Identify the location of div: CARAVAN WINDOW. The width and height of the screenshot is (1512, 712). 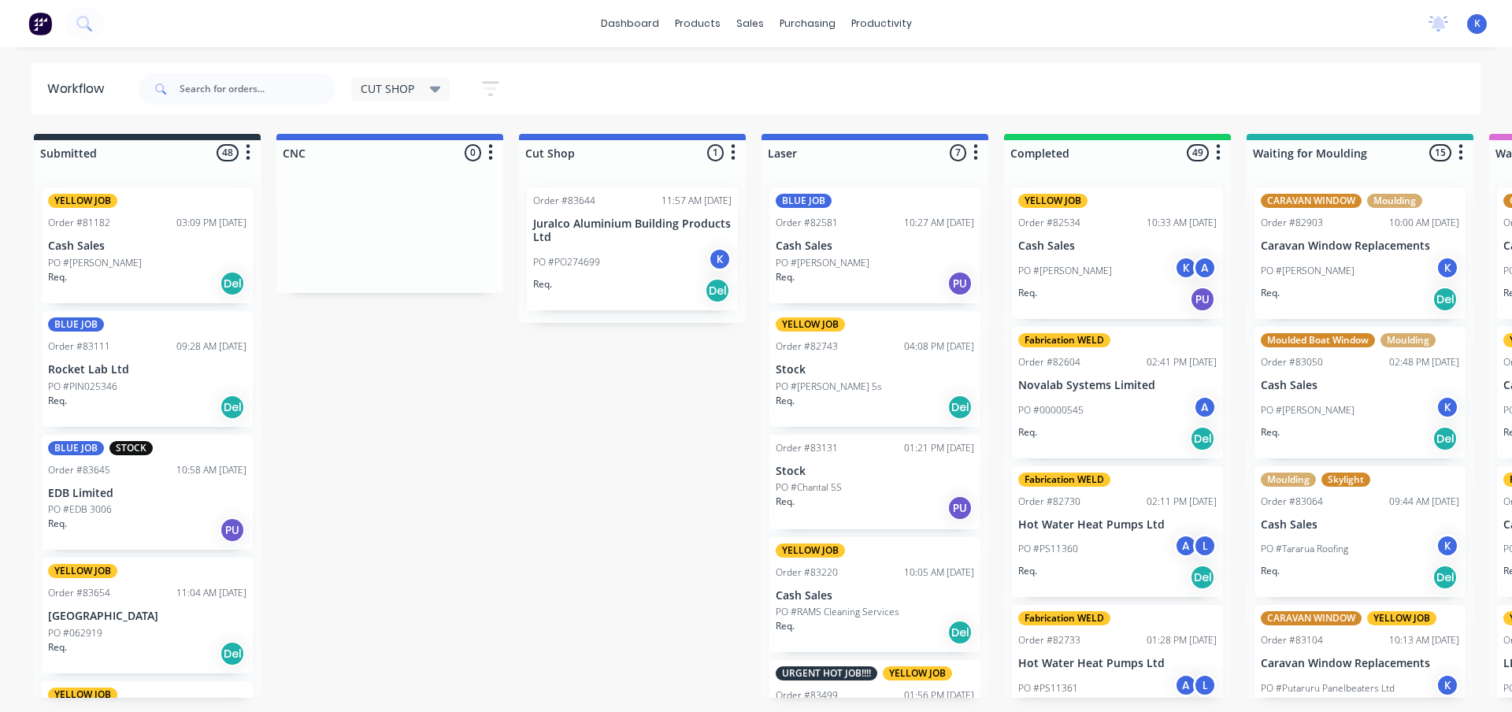
(1311, 201).